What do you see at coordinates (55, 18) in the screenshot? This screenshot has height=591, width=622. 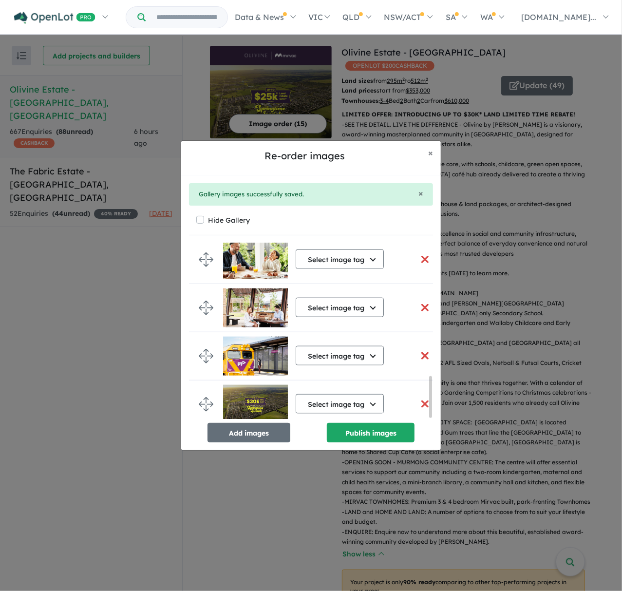 I see `img: Openlot PRO Logo White` at bounding box center [55, 18].